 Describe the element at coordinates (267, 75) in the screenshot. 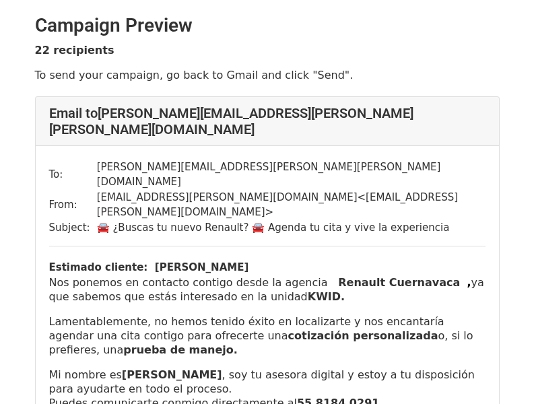

I see `p: To send your campaign, go back to Gmail and click "Send".` at that location.